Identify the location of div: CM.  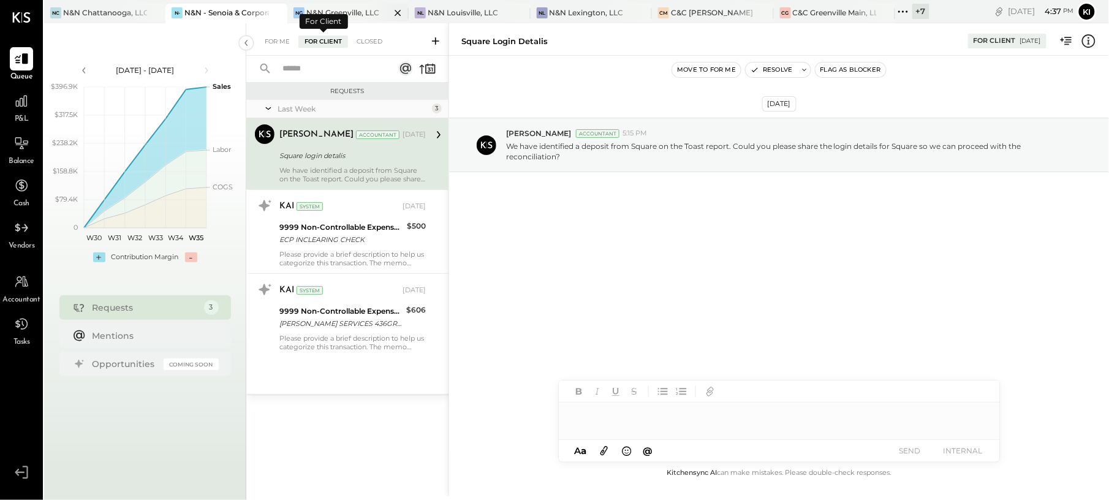
(664, 13).